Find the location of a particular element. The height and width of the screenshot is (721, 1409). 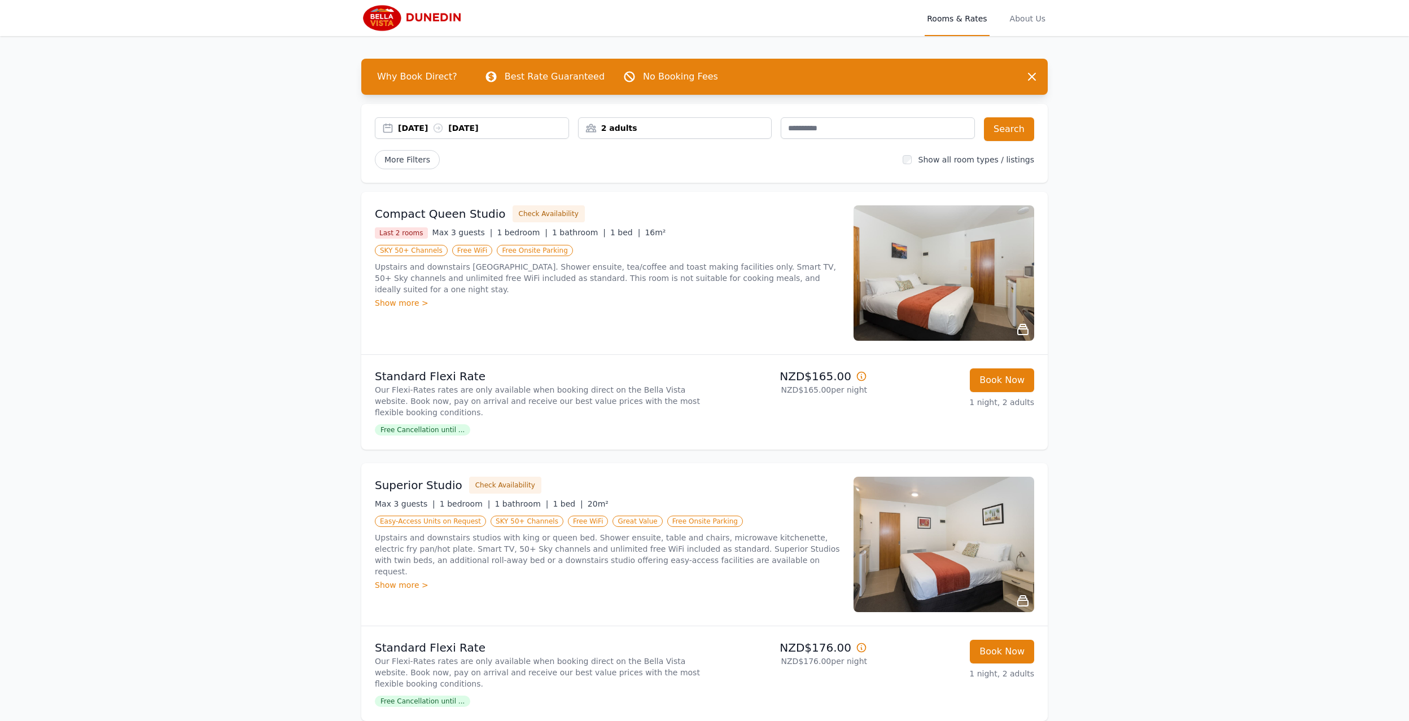

label: Show all room types / listings is located at coordinates (976, 160).